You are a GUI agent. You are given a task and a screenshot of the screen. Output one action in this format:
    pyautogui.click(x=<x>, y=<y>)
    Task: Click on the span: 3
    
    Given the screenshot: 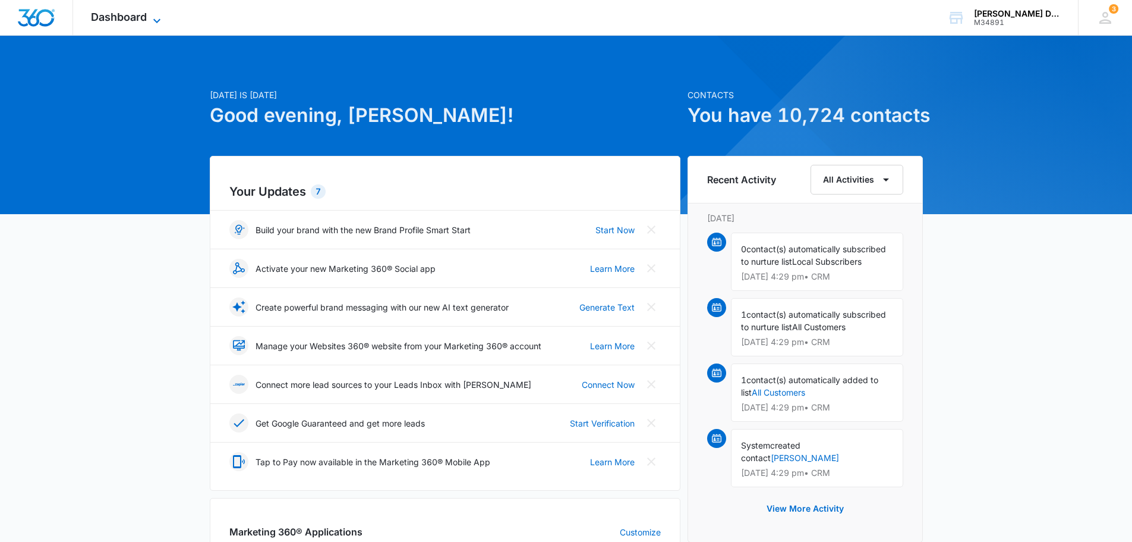 What is the action you would take?
    pyautogui.click(x=1114, y=9)
    